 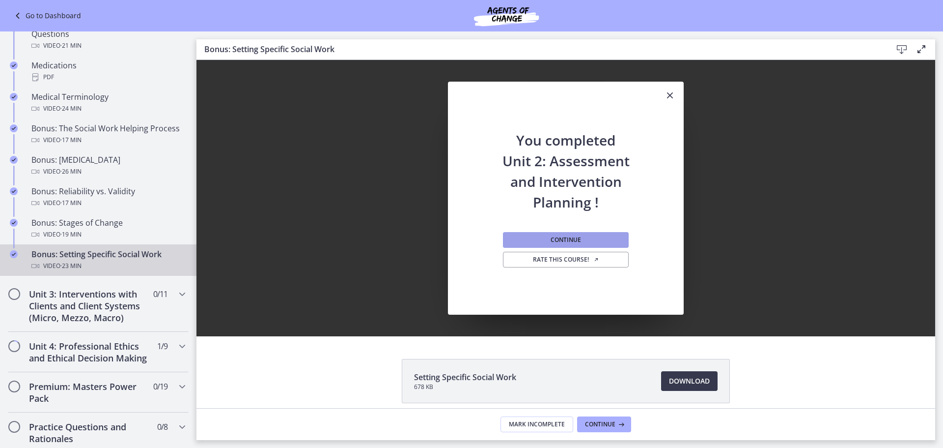 What do you see at coordinates (162, 426) in the screenshot?
I see `span: 0 / 8` at bounding box center [162, 426].